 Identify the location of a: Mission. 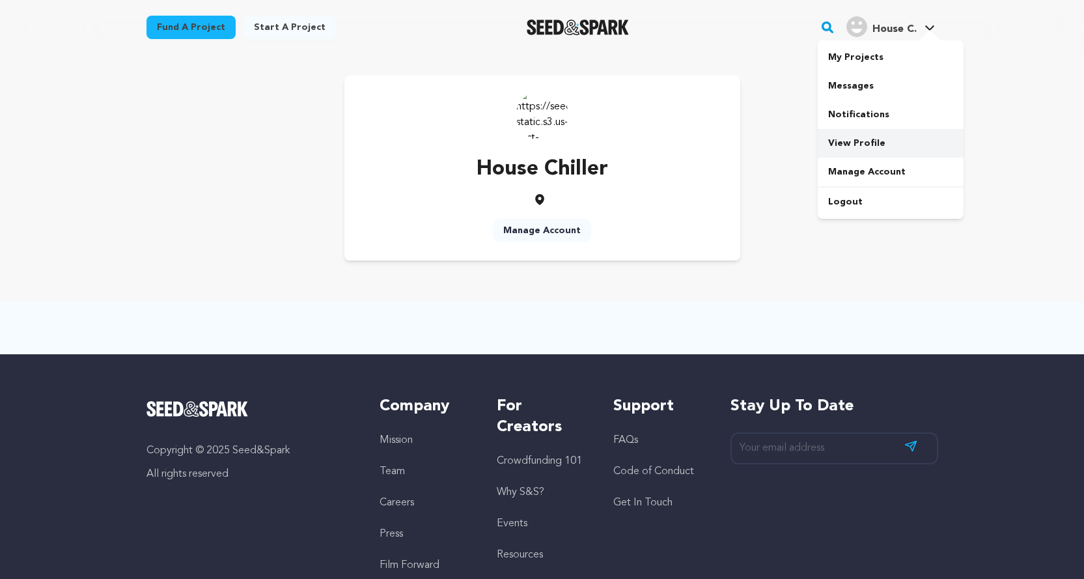
(396, 440).